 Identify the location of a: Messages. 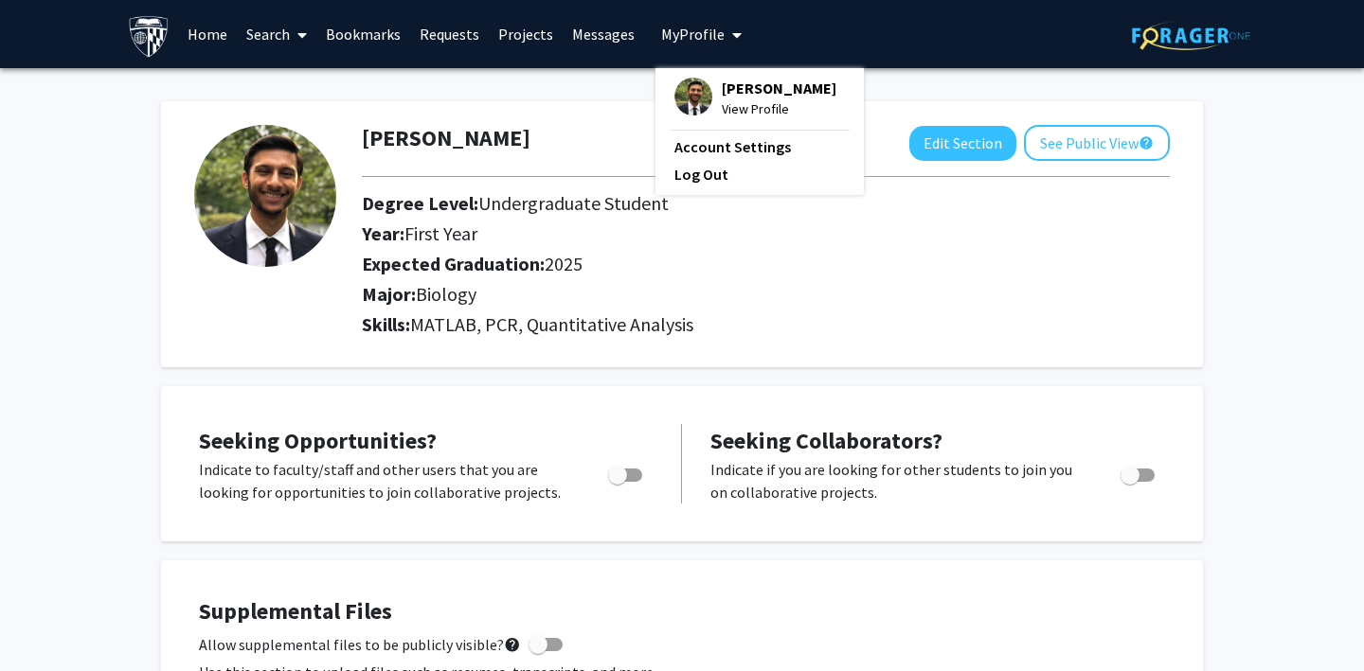
(603, 34).